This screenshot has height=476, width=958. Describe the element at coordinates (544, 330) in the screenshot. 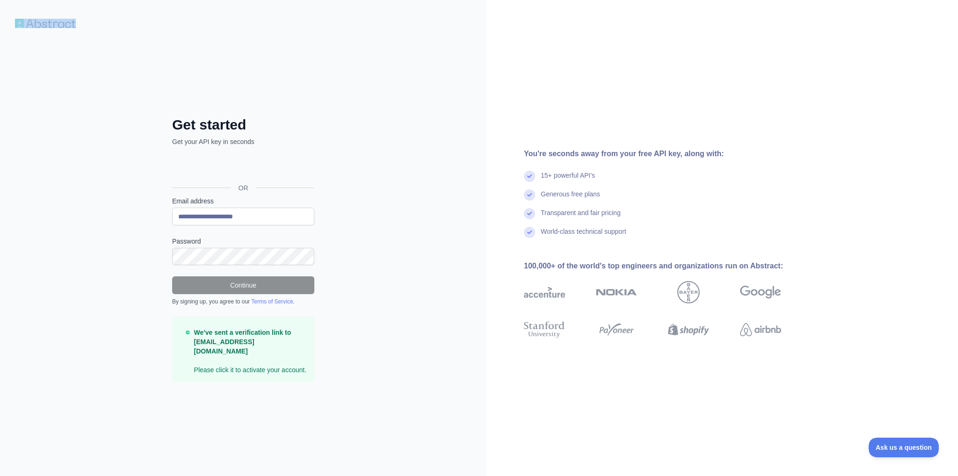

I see `img: stanford university` at that location.